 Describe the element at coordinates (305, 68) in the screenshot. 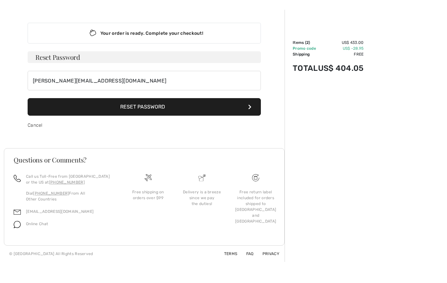

I see `td: Total` at that location.